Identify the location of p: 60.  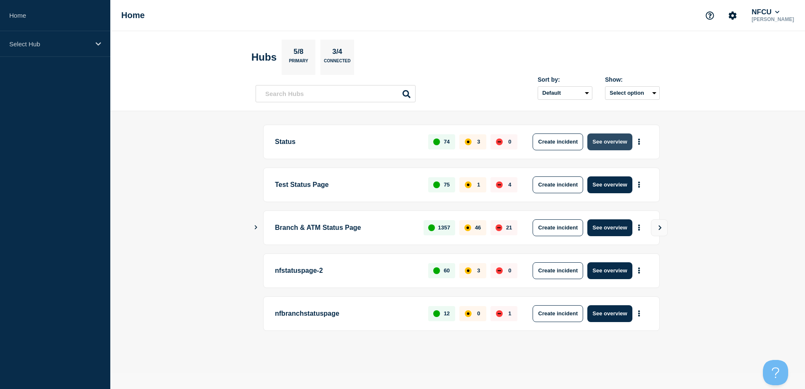
(447, 270).